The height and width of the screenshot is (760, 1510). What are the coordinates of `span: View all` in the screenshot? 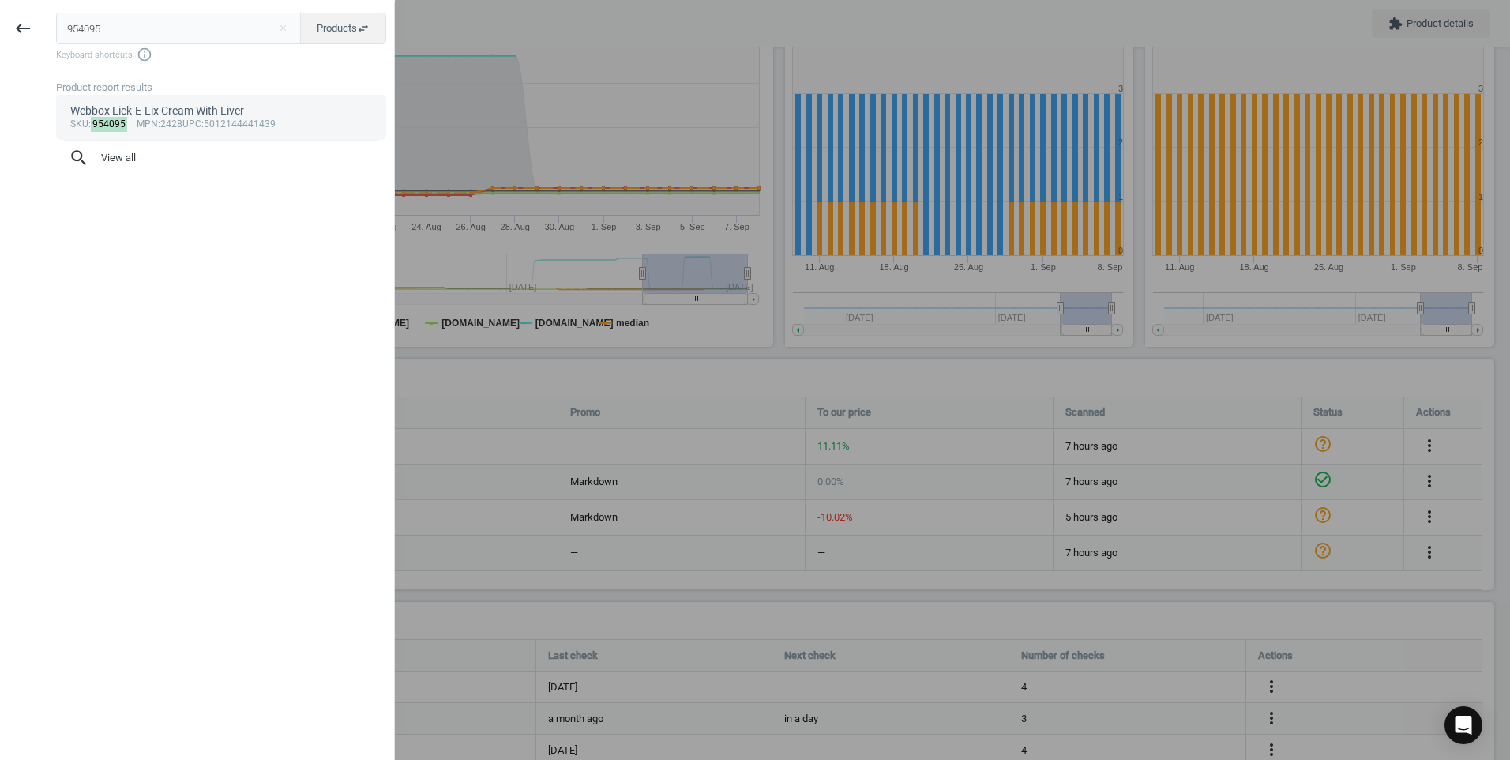 It's located at (221, 158).